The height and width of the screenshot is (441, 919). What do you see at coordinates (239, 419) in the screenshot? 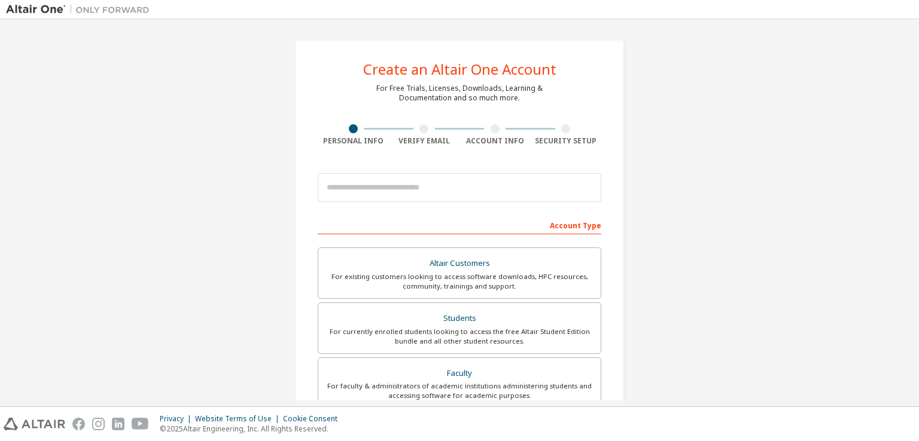
I see `div: Website Terms of Use` at bounding box center [239, 419].